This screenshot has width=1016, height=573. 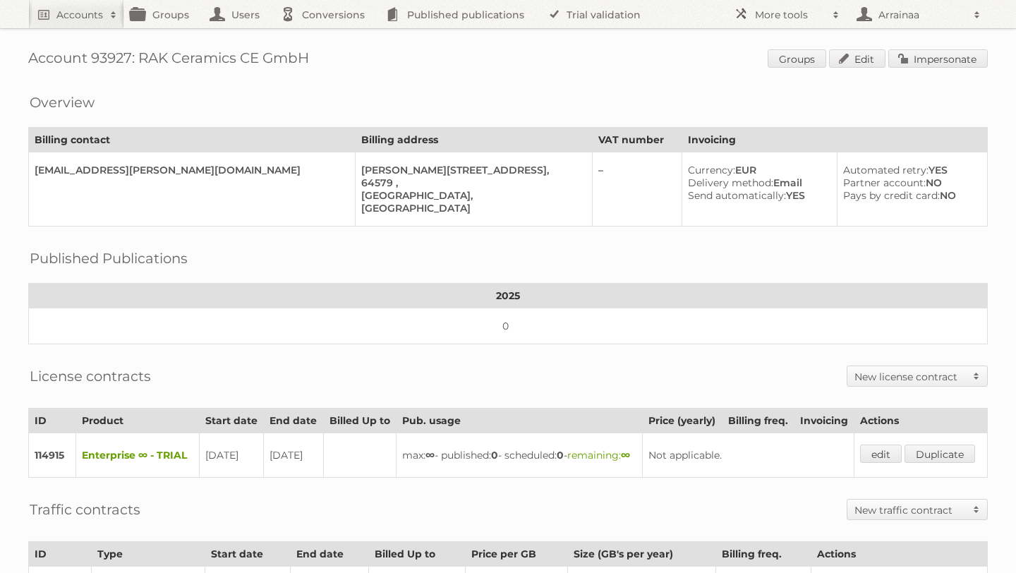 I want to click on a: edit, so click(x=881, y=454).